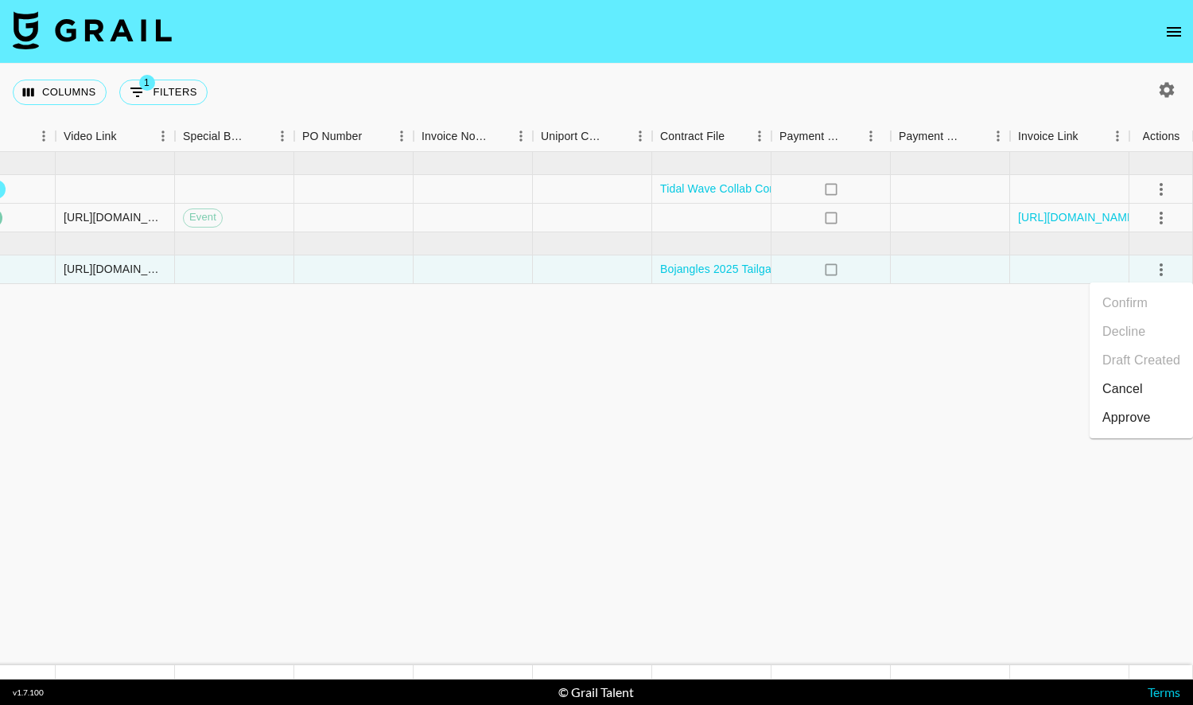 The height and width of the screenshot is (705, 1193). What do you see at coordinates (596, 692) in the screenshot?
I see `div: © Grail Talent` at bounding box center [596, 692].